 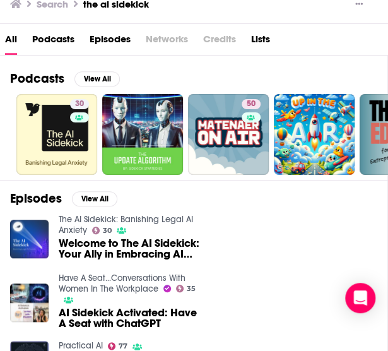 I want to click on a: Practical AI, so click(x=81, y=345).